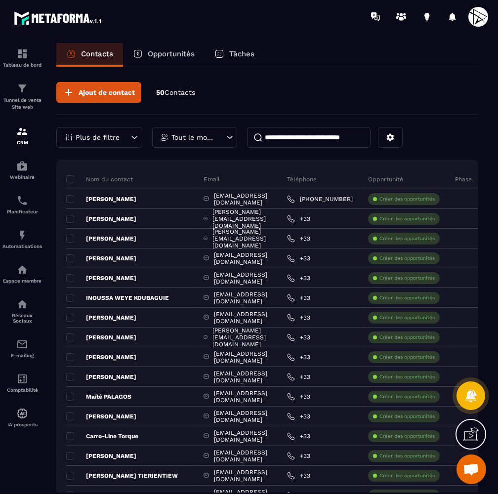 This screenshot has height=494, width=498. I want to click on p: Opportunité, so click(385, 179).